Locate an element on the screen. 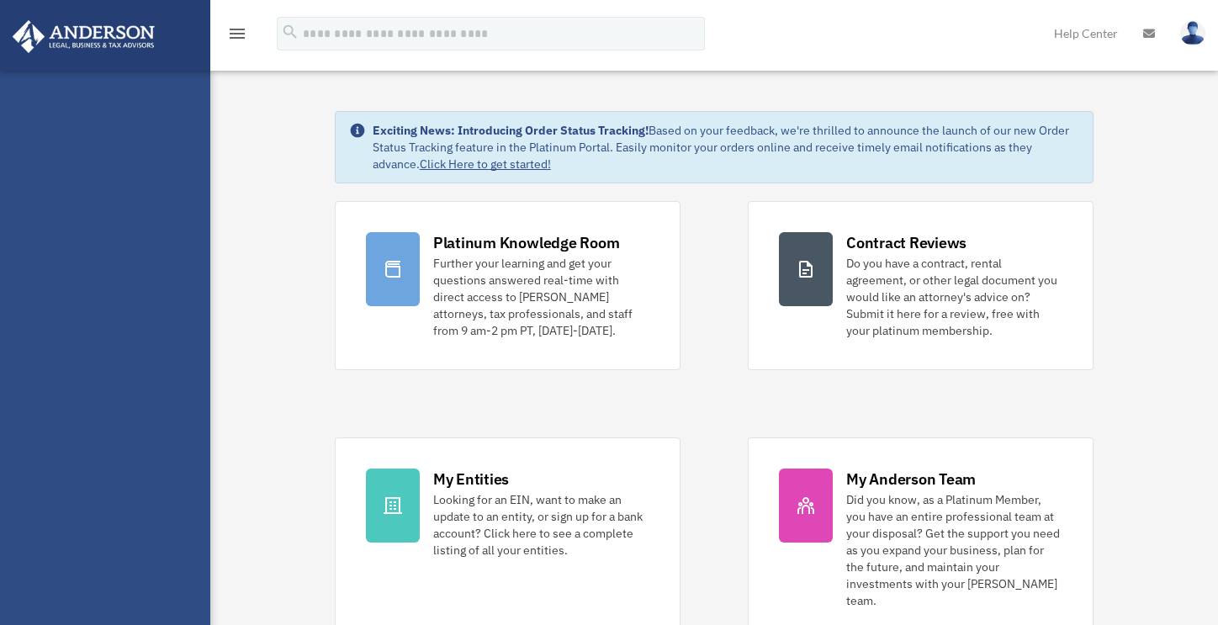 This screenshot has height=625, width=1218. div: My Anderson Team is located at coordinates (911, 479).